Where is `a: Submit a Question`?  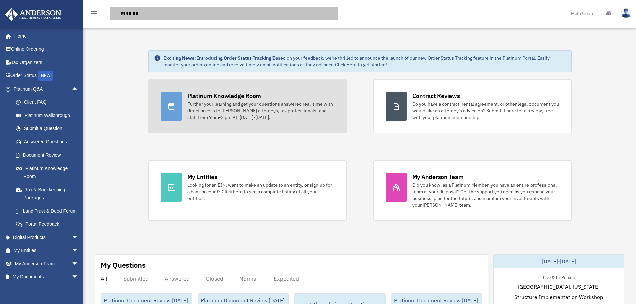
a: Submit a Question is located at coordinates (49, 129).